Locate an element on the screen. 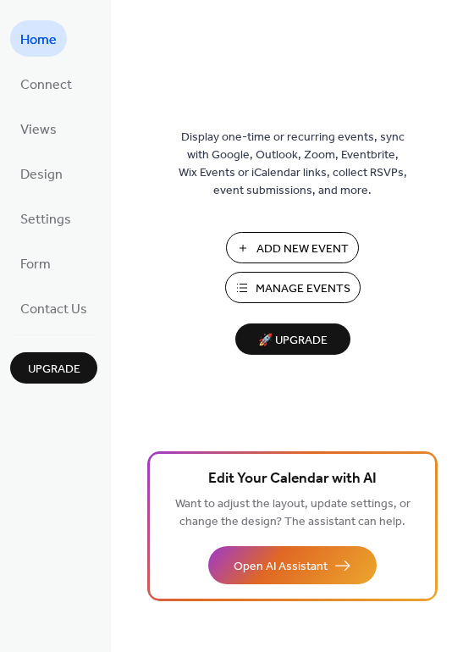  span: Open AI Assistant is located at coordinates (280, 566).